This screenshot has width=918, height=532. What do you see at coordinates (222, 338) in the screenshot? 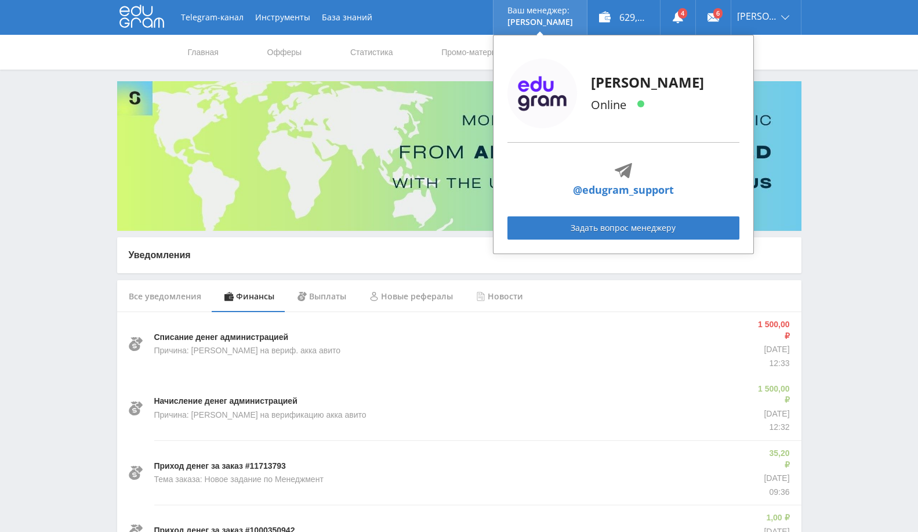
I see `p: Списание денег администрацией` at bounding box center [222, 338].